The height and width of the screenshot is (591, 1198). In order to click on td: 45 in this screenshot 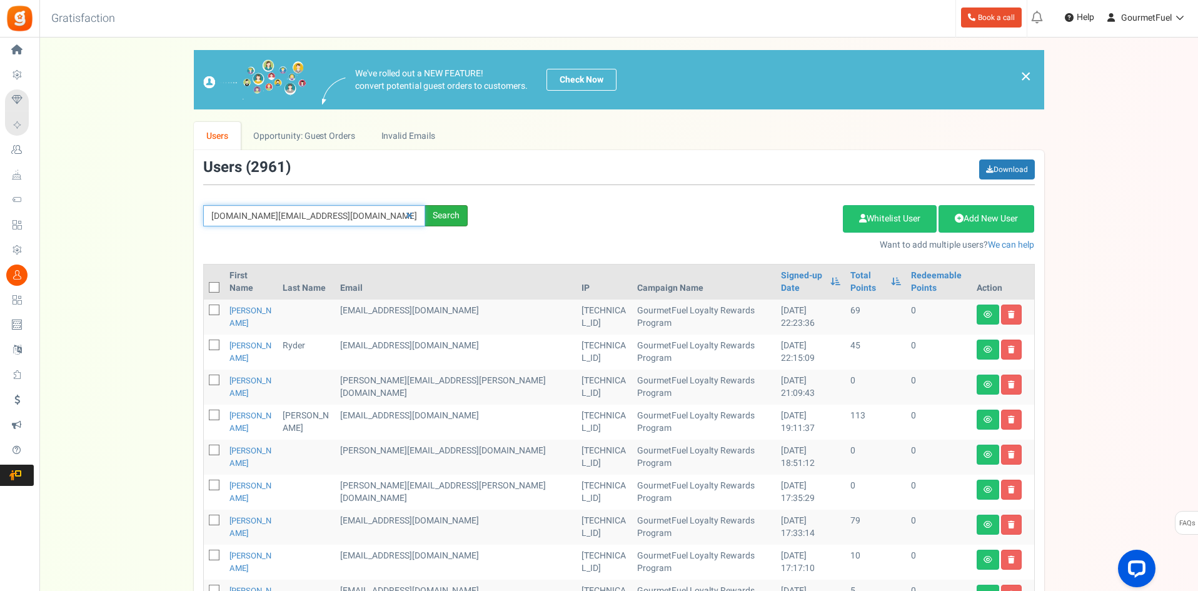, I will do `click(875, 352)`.